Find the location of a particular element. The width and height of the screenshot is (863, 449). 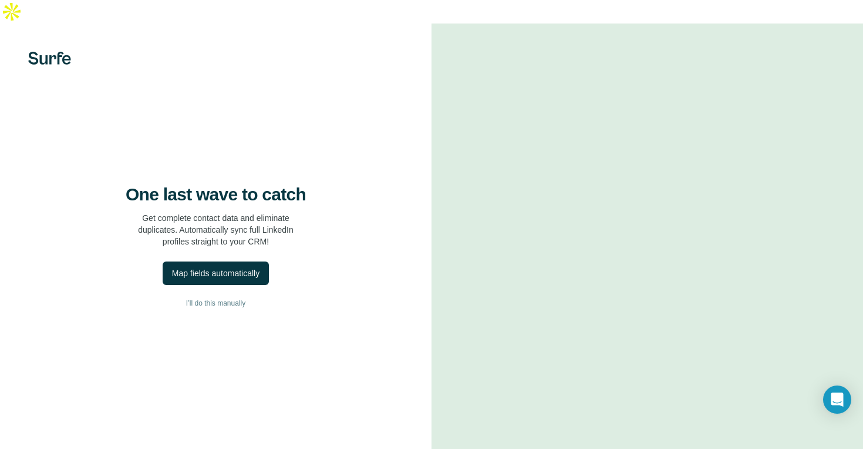

img: Surfe's logo is located at coordinates (49, 58).